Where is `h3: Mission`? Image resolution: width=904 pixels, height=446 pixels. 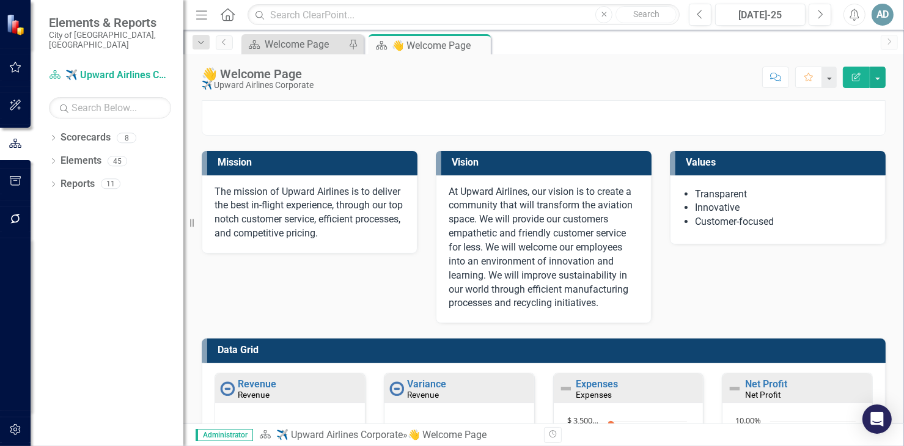 h3: Mission is located at coordinates (314, 163).